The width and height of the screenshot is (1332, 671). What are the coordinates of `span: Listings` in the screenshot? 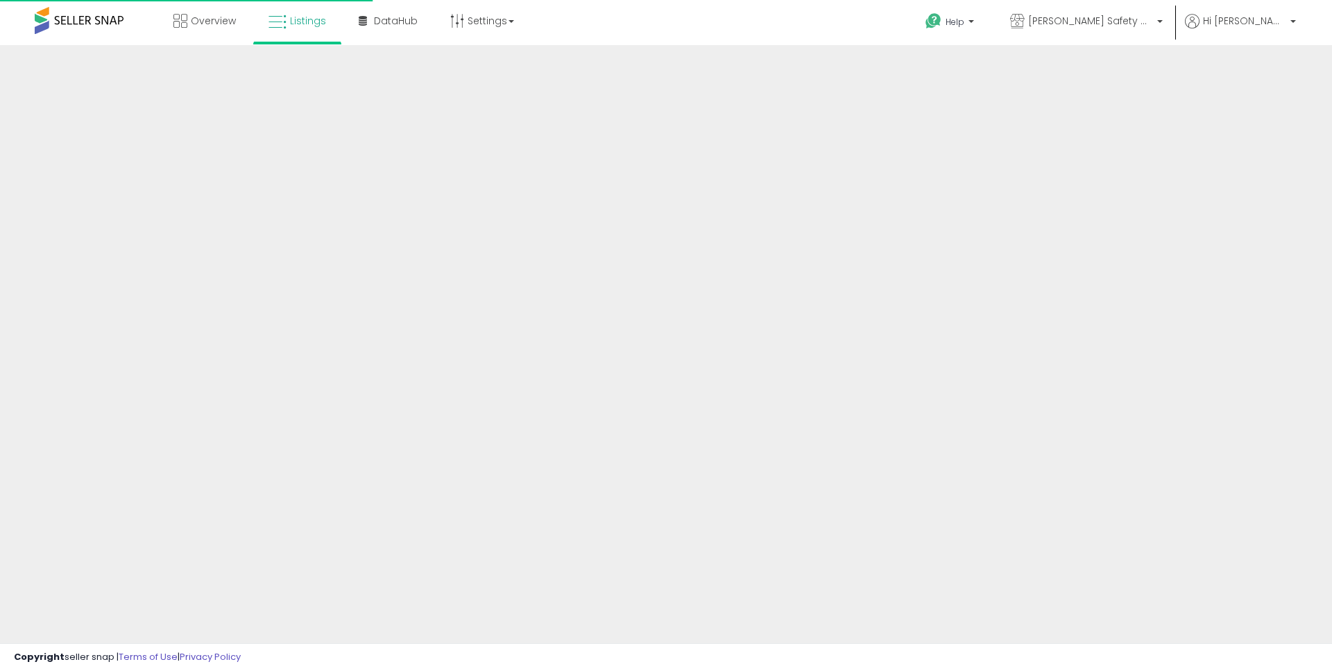 It's located at (308, 21).